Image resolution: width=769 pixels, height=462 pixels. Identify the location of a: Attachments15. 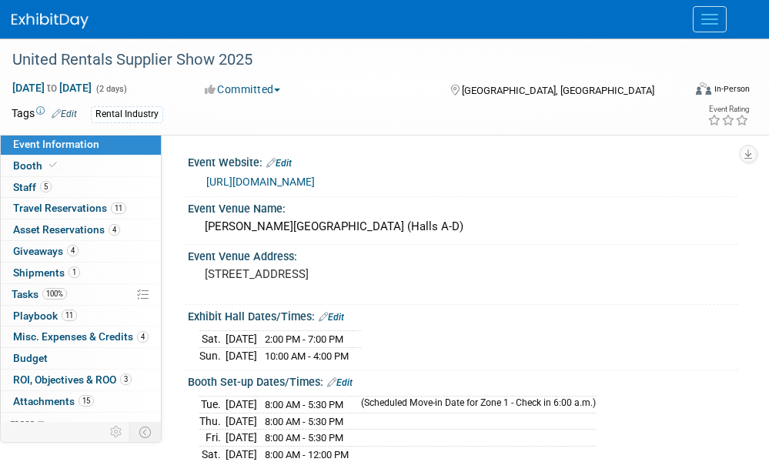
(81, 401).